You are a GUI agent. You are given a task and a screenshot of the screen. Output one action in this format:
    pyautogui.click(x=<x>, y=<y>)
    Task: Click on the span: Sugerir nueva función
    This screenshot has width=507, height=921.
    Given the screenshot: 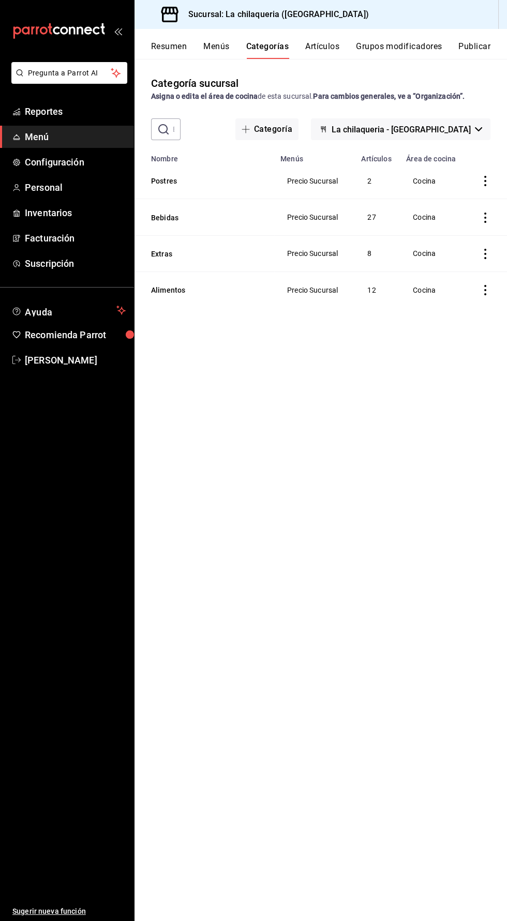 What is the action you would take?
    pyautogui.click(x=69, y=911)
    